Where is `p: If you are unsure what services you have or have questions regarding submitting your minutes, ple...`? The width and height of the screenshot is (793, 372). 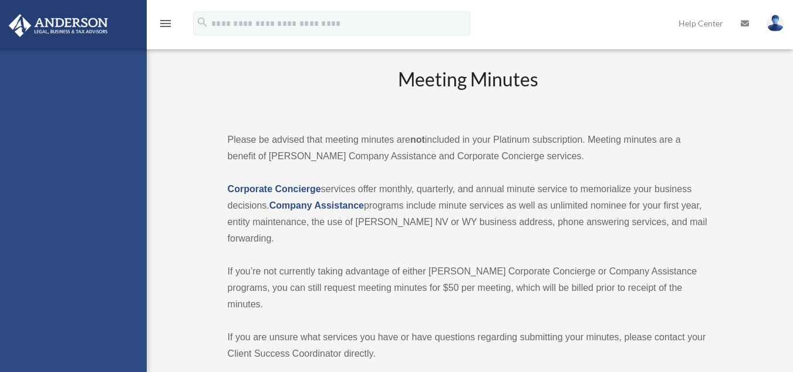 p: If you are unsure what services you have or have questions regarding submitting your minutes, ple... is located at coordinates (468, 345).